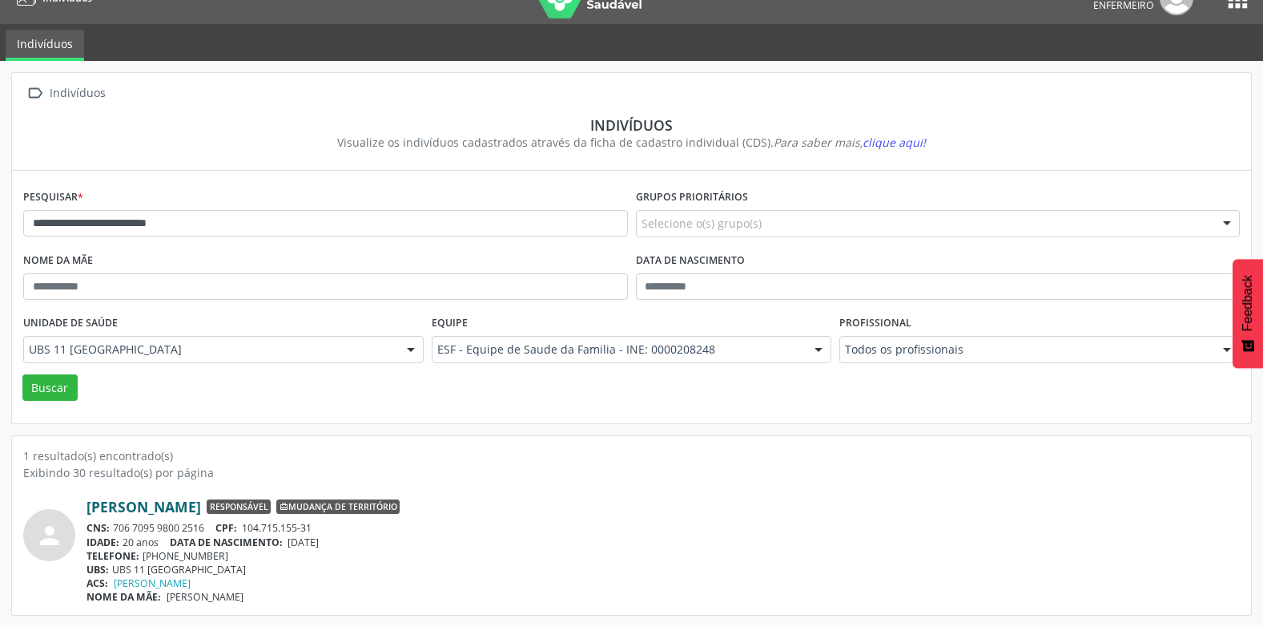  I want to click on button: Buscar, so click(50, 388).